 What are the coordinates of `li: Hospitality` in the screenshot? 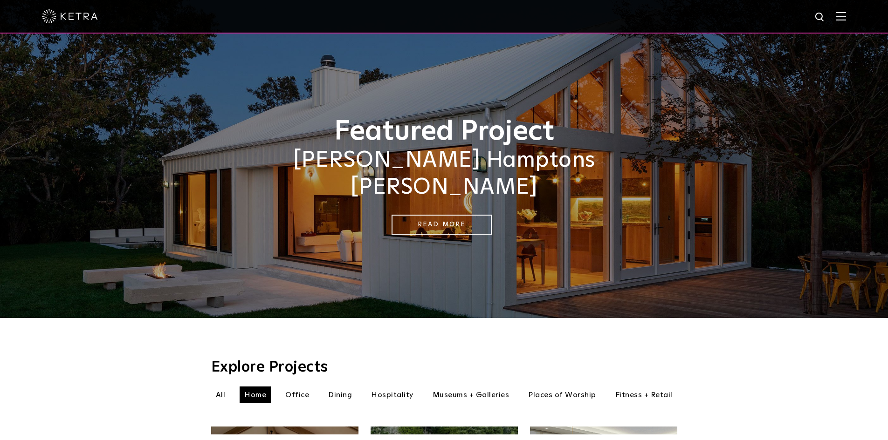 It's located at (392, 395).